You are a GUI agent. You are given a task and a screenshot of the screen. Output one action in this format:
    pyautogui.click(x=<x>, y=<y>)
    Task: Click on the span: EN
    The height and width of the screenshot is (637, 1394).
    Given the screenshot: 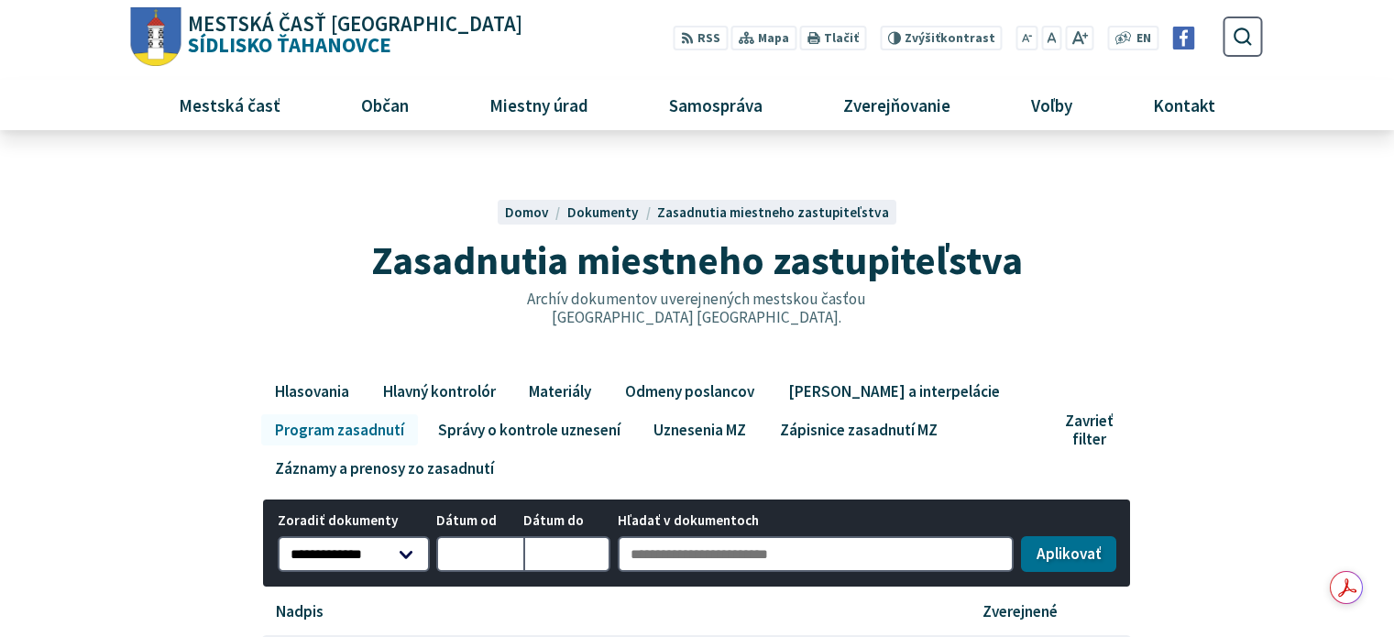 What is the action you would take?
    pyautogui.click(x=1144, y=39)
    